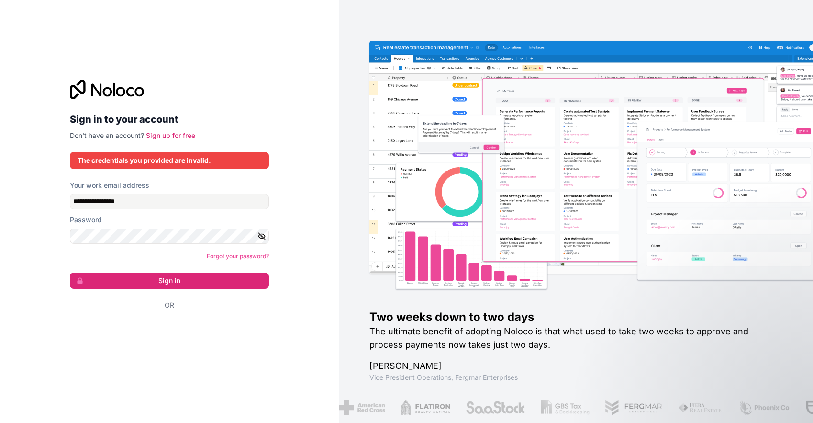  What do you see at coordinates (110, 185) in the screenshot?
I see `label: Your work email address` at bounding box center [110, 185].